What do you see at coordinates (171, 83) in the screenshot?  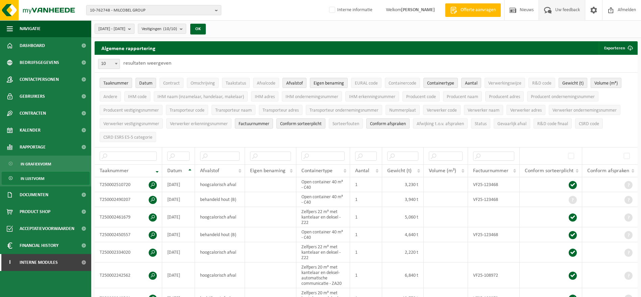 I see `button: ContractContract: Activate to sort` at bounding box center [171, 83].